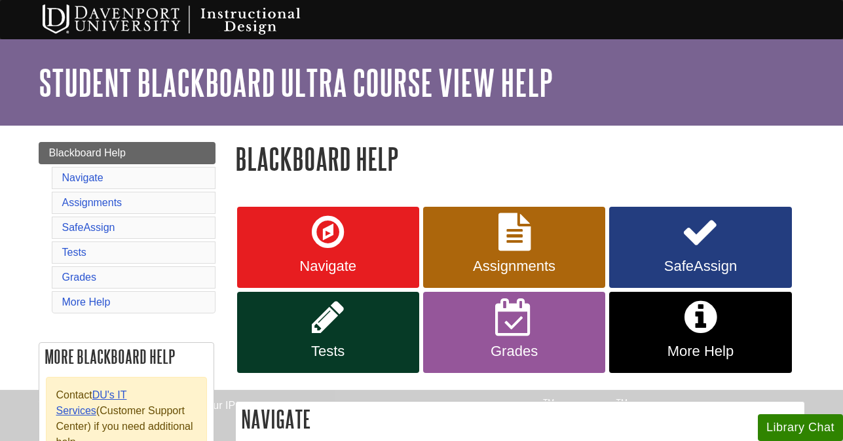  Describe the element at coordinates (520, 159) in the screenshot. I see `h1: Blackboard Help` at that location.